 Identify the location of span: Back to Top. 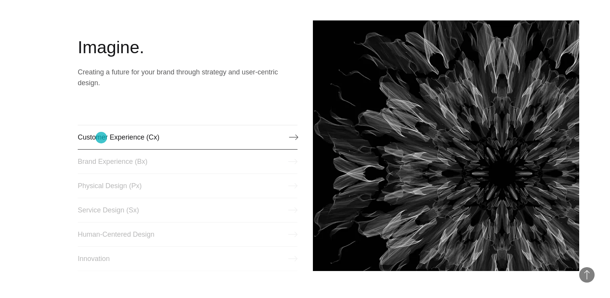
(587, 275).